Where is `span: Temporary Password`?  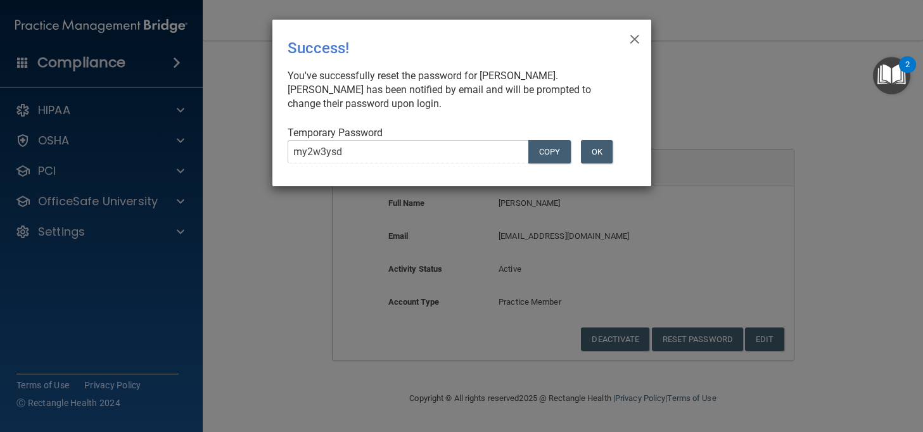 span: Temporary Password is located at coordinates (335, 132).